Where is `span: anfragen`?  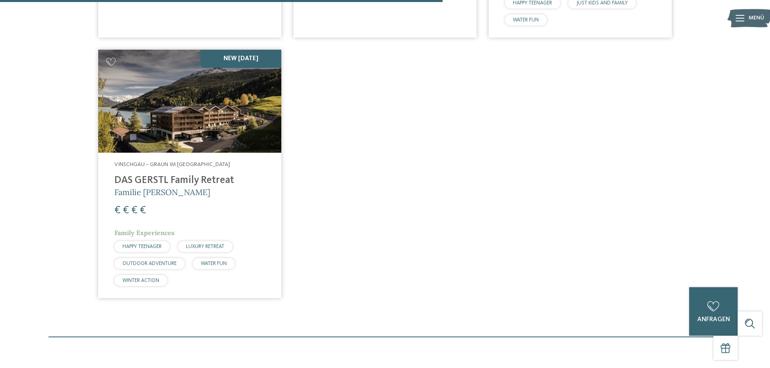 span: anfragen is located at coordinates (713, 320).